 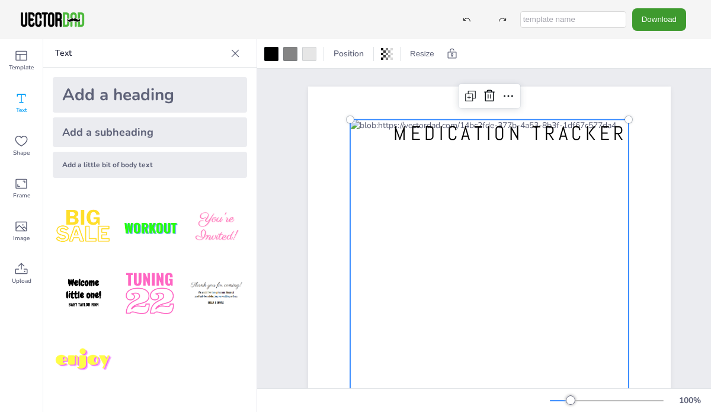 I want to click on span: Image, so click(x=21, y=238).